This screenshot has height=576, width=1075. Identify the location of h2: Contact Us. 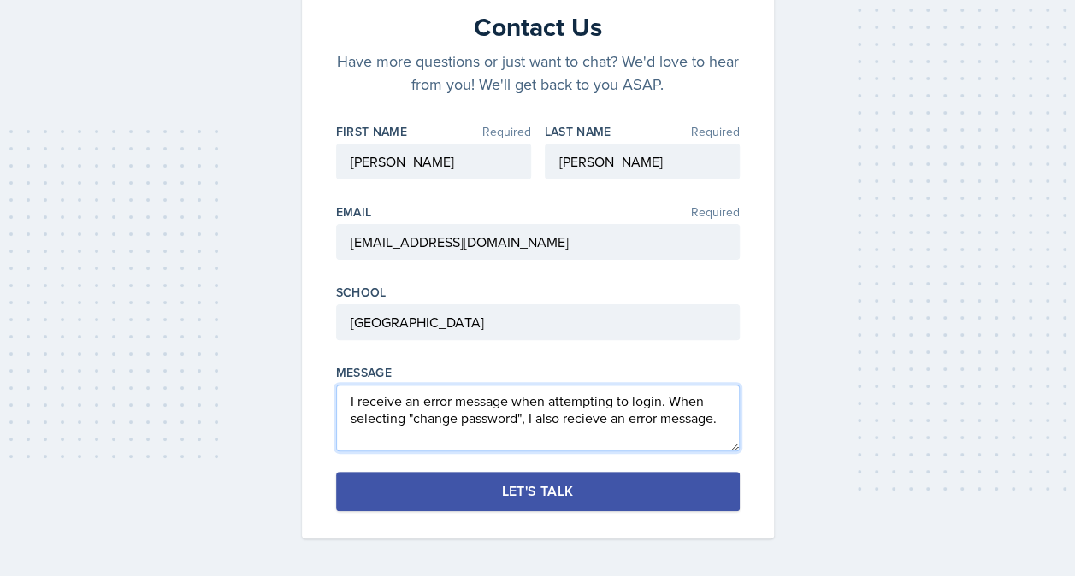
(538, 27).